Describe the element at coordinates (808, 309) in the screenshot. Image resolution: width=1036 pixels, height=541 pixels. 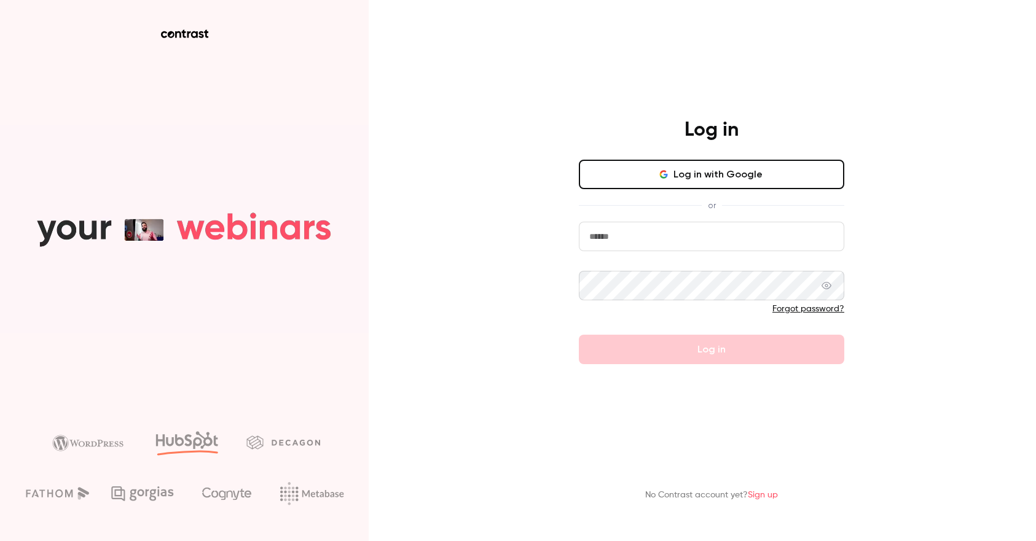
I see `a: Forgot password?` at that location.